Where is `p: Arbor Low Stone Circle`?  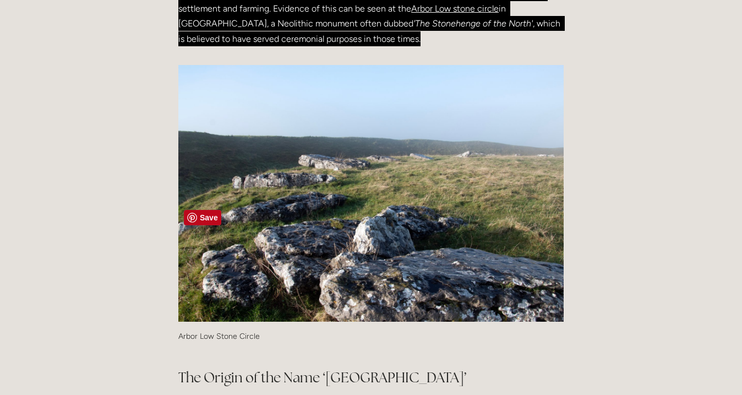
p: Arbor Low Stone Circle is located at coordinates (371, 337).